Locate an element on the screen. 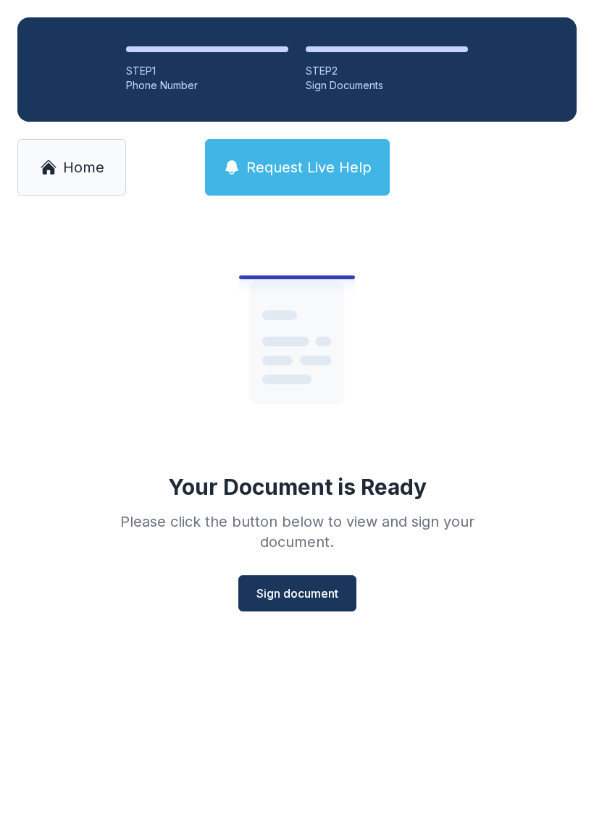 Image resolution: width=594 pixels, height=823 pixels. div: Sign Documents is located at coordinates (387, 85).